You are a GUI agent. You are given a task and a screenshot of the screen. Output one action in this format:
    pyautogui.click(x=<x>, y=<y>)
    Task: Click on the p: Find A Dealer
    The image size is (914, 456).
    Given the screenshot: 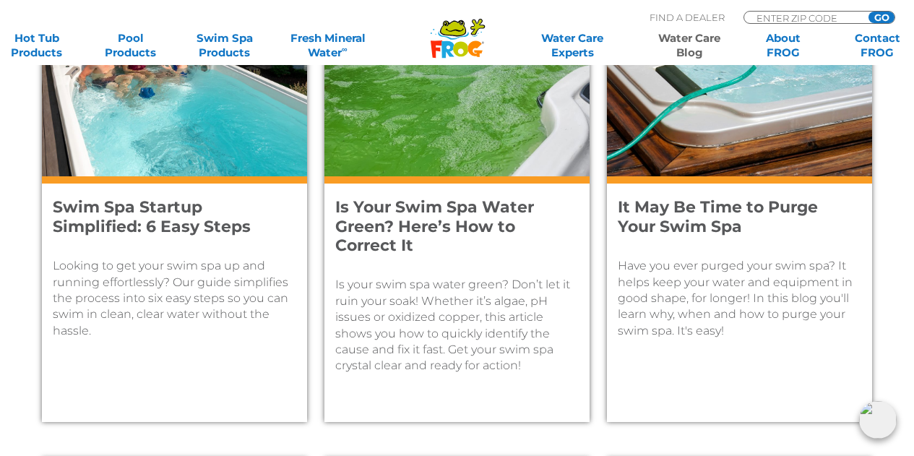 What is the action you would take?
    pyautogui.click(x=687, y=17)
    